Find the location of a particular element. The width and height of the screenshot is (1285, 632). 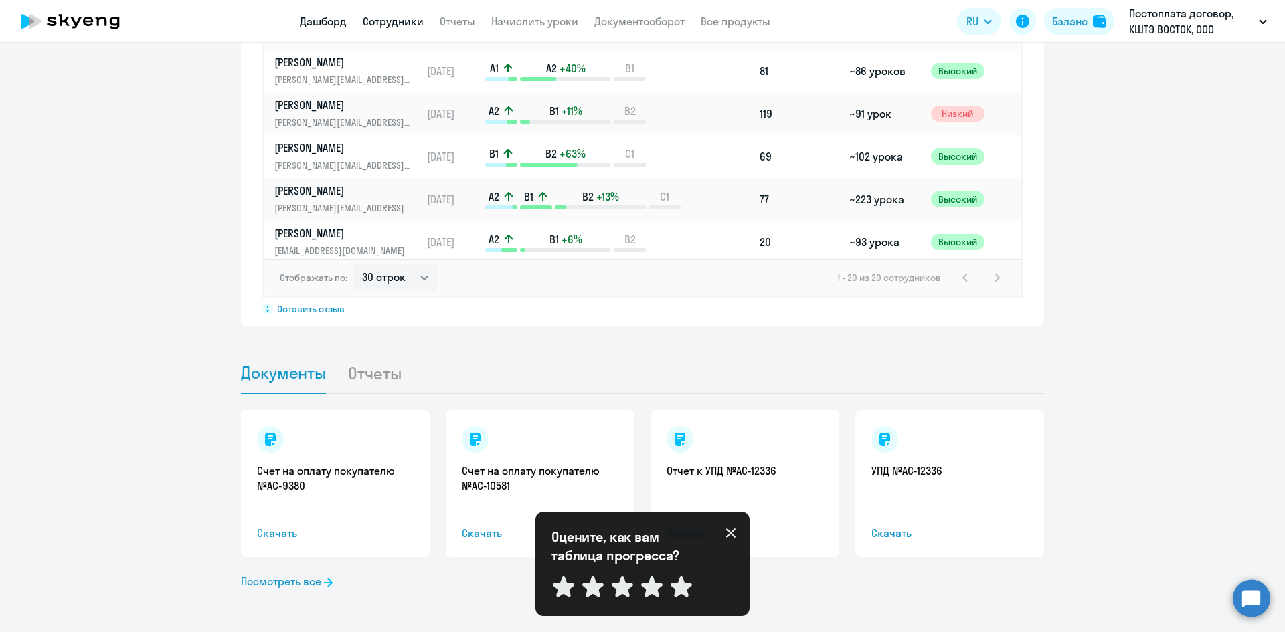

a: Дашборд is located at coordinates (323, 21).